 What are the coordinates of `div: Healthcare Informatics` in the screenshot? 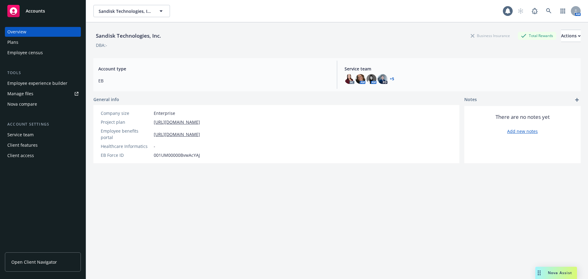 It's located at (126, 146).